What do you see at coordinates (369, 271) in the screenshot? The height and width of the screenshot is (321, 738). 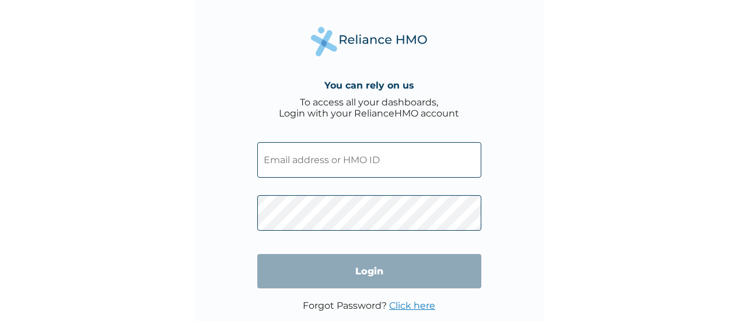 I see `input: Login` at bounding box center [369, 271].